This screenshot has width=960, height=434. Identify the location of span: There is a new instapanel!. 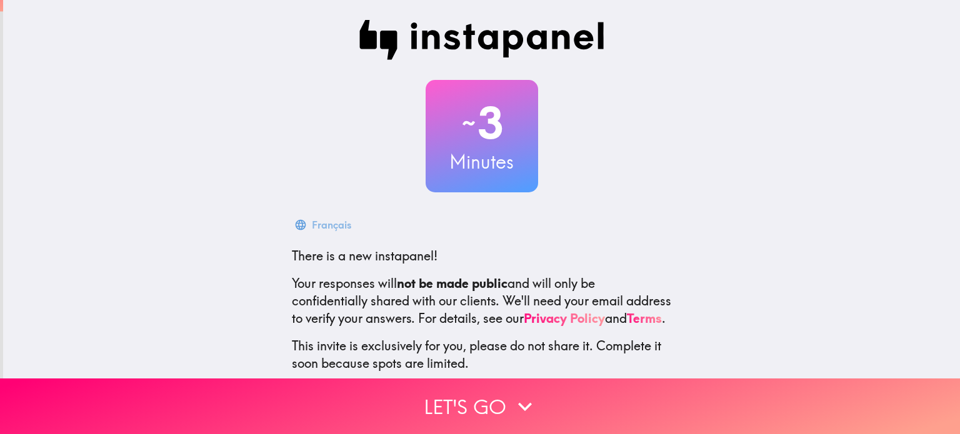
(364, 256).